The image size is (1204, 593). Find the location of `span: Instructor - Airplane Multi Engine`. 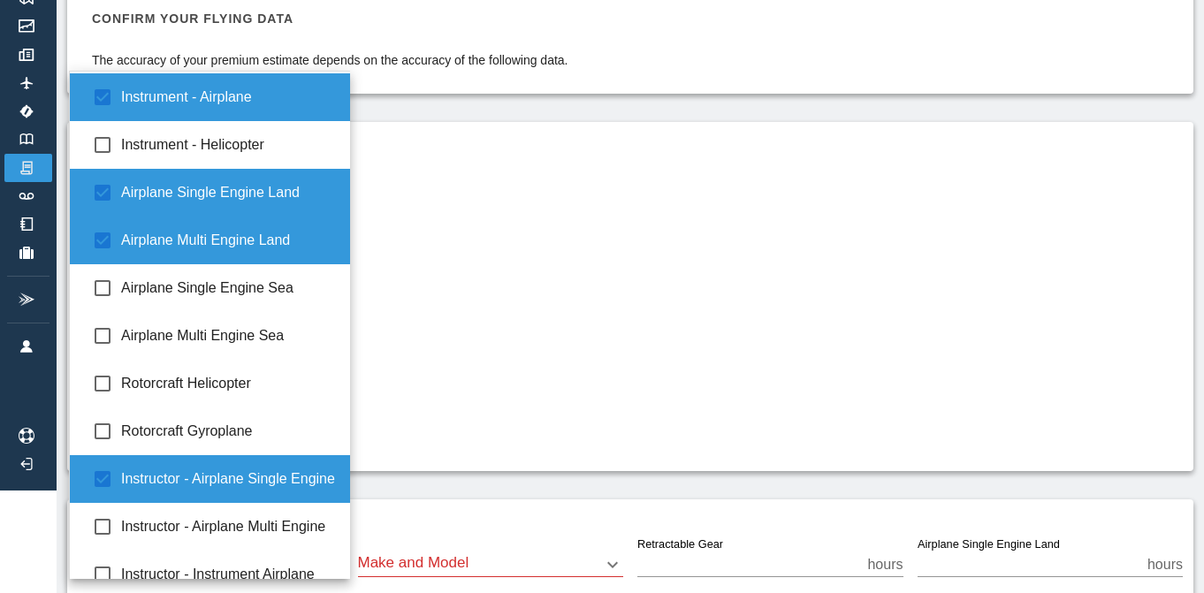

span: Instructor - Airplane Multi Engine is located at coordinates (229, 527).